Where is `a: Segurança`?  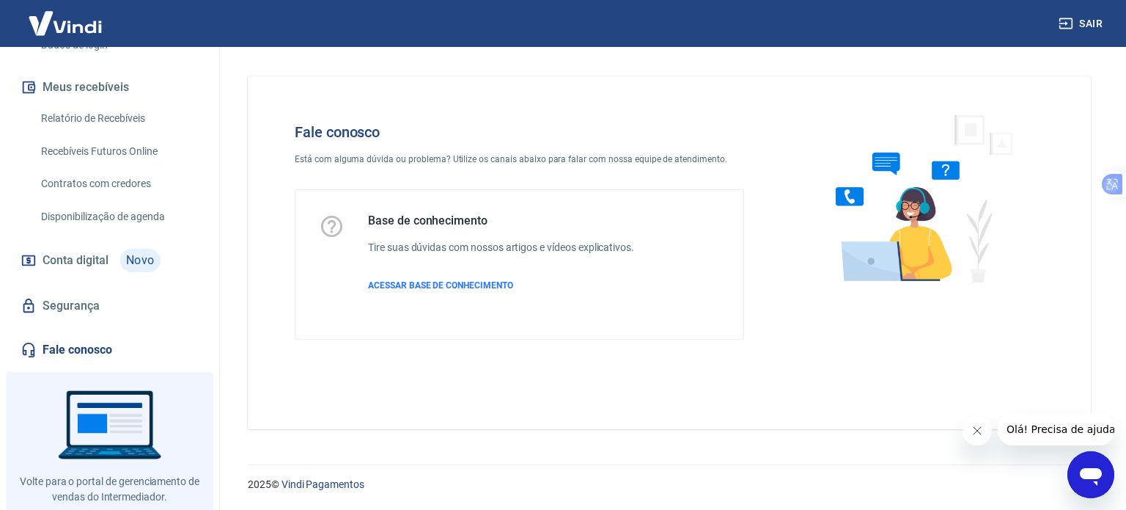 a: Segurança is located at coordinates (109, 306).